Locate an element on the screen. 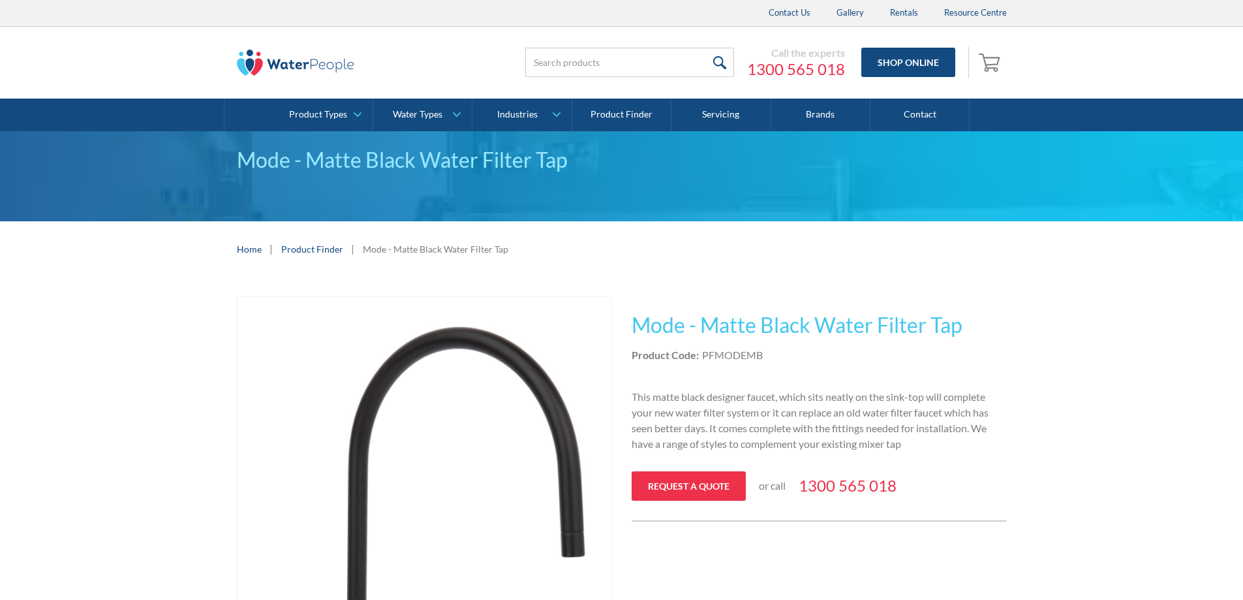 The height and width of the screenshot is (600, 1243). img: shopping cart is located at coordinates (991, 62).